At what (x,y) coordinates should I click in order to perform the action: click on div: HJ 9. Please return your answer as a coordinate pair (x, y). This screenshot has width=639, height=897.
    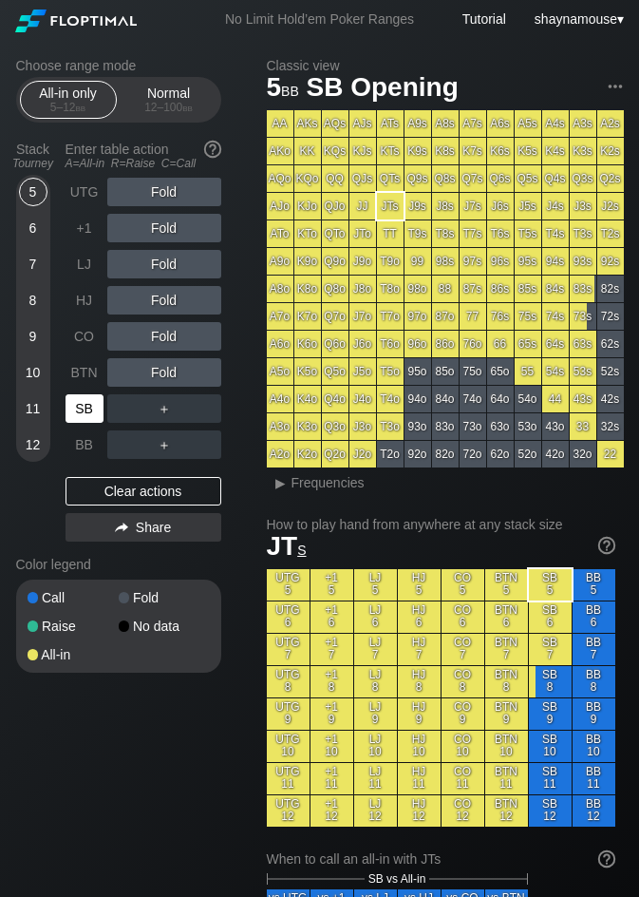
    Looking at the image, I should click on (419, 713).